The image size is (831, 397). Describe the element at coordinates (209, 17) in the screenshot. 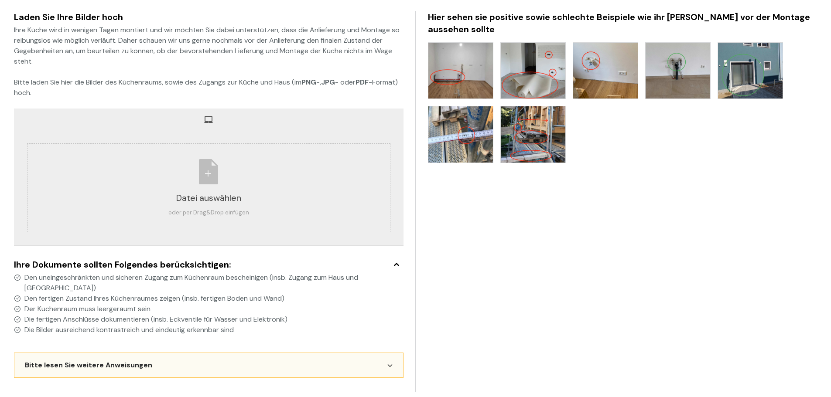

I see `div: Laden Sie Ihre Bilder hoch` at that location.